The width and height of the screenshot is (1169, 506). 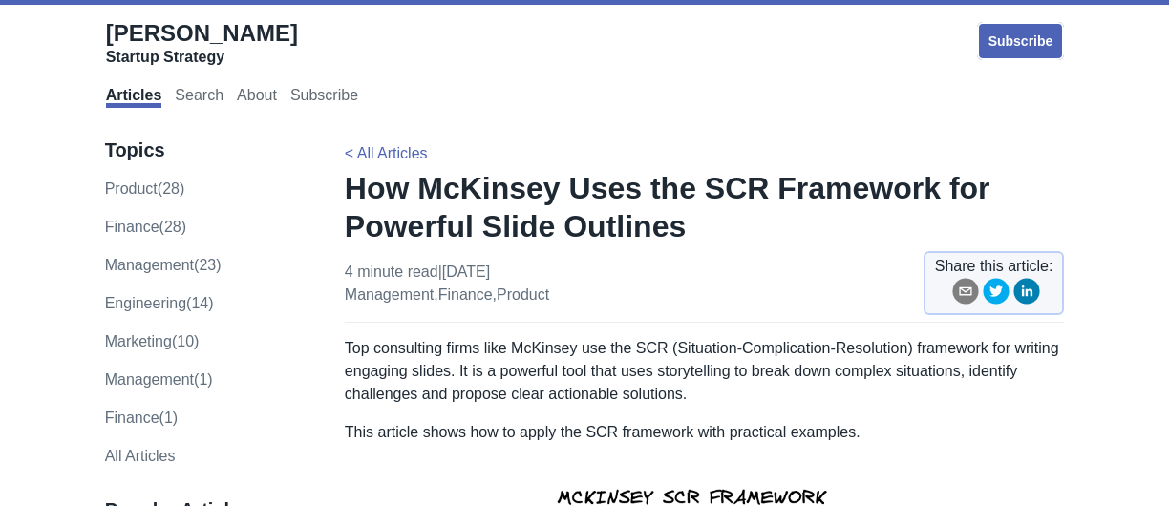 What do you see at coordinates (994, 266) in the screenshot?
I see `span: Share this article:` at bounding box center [994, 266].